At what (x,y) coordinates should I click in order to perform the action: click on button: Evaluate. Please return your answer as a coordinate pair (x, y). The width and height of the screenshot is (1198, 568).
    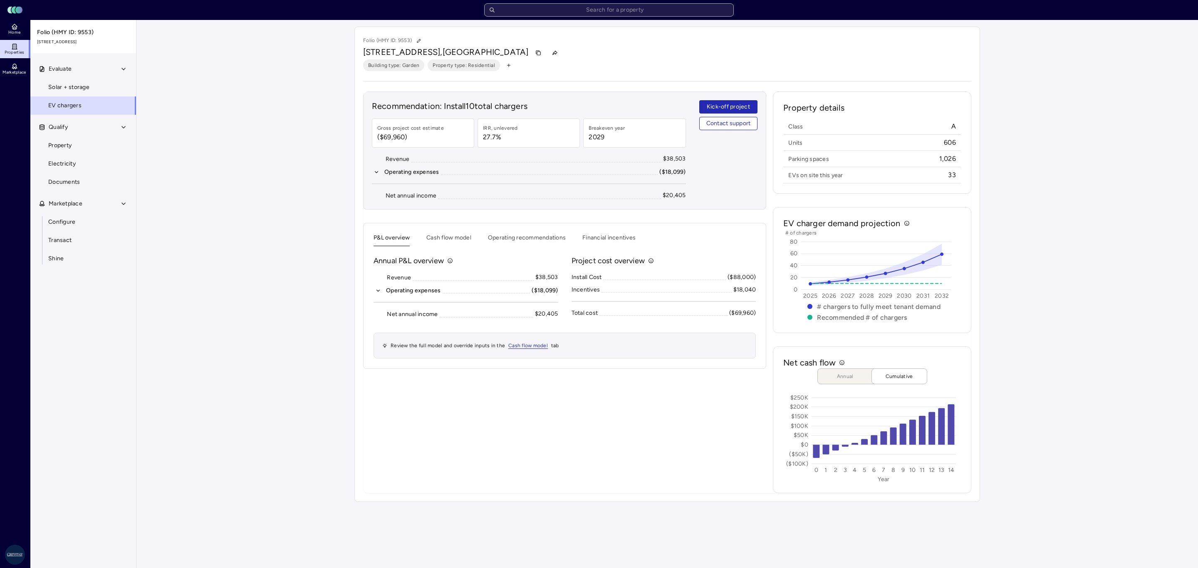
    Looking at the image, I should click on (84, 69).